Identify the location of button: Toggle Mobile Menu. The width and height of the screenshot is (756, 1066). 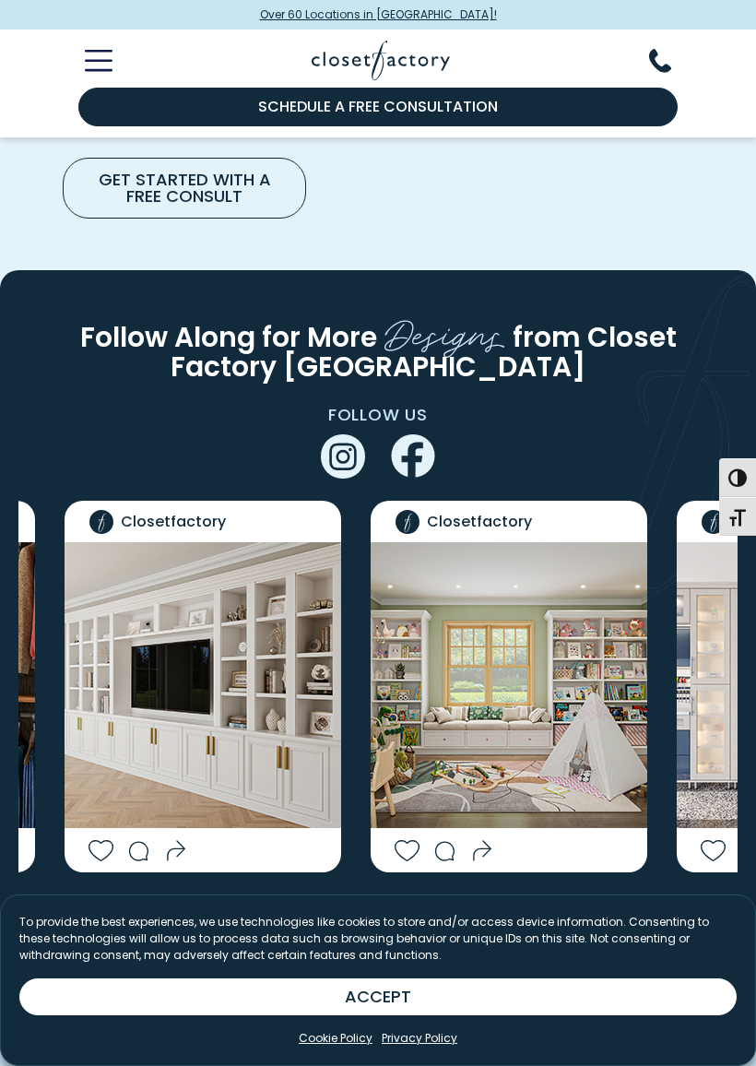
(88, 61).